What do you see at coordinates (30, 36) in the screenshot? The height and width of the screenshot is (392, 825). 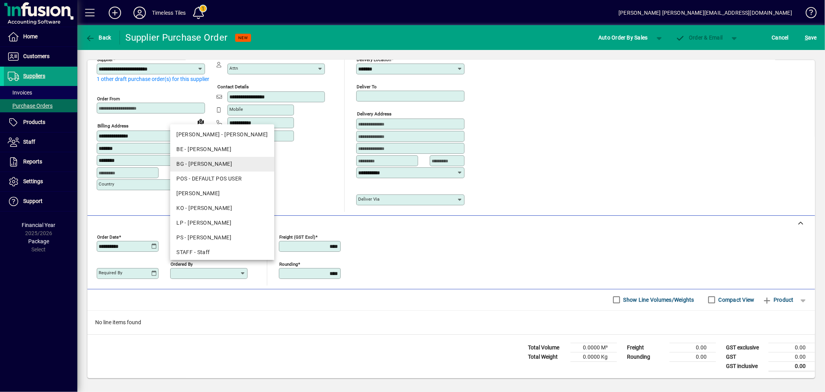 I see `span: Home` at bounding box center [30, 36].